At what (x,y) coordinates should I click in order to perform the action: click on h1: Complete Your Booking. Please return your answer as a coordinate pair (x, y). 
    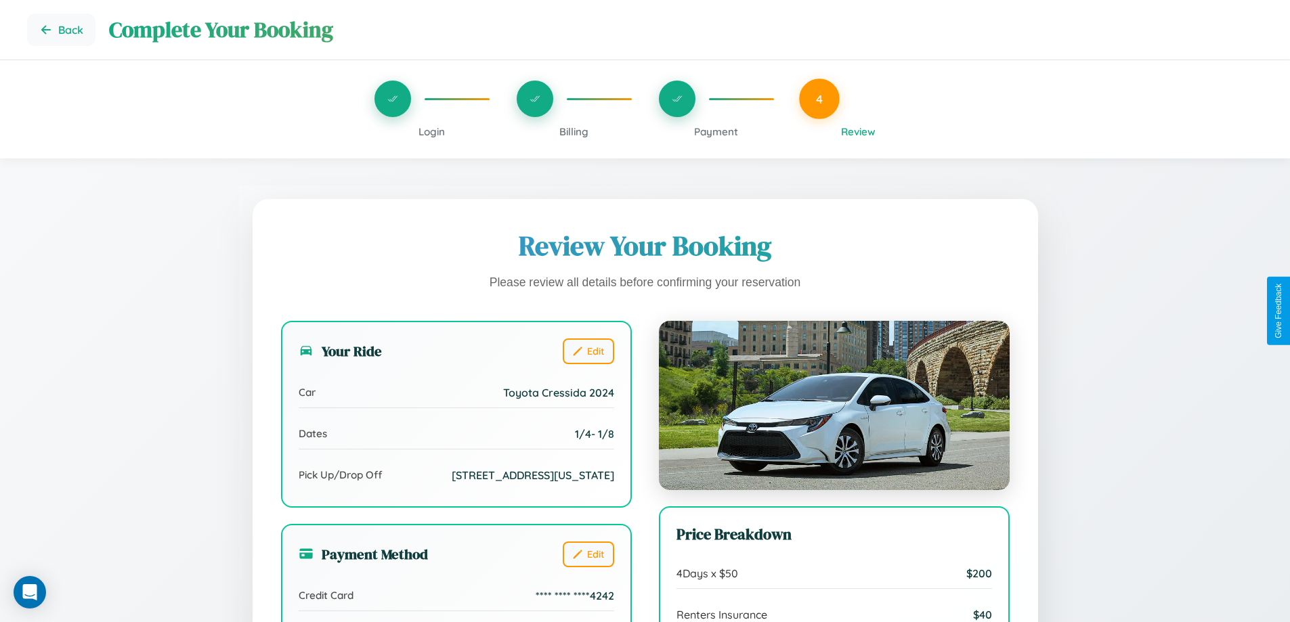
    Looking at the image, I should click on (686, 30).